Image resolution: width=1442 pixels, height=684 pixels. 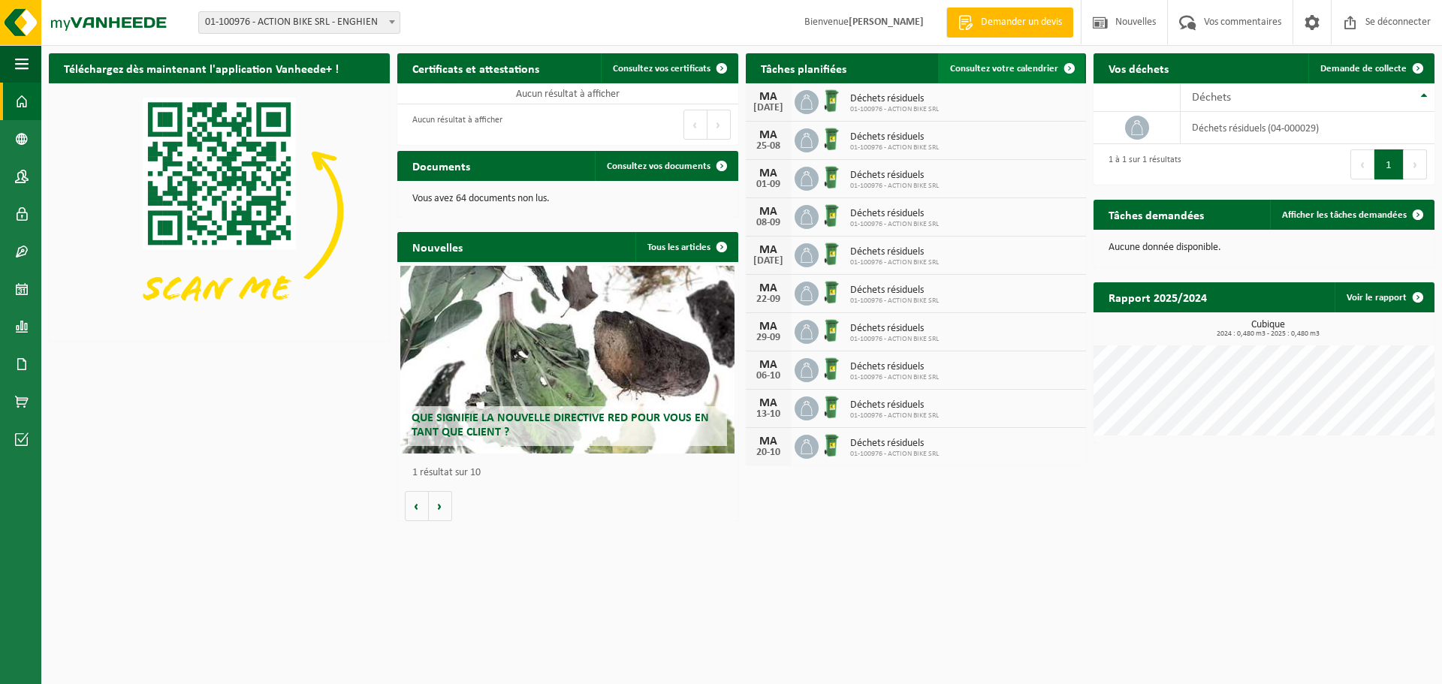 I want to click on img: Téléchargez l'application VHEPlus, so click(x=219, y=211).